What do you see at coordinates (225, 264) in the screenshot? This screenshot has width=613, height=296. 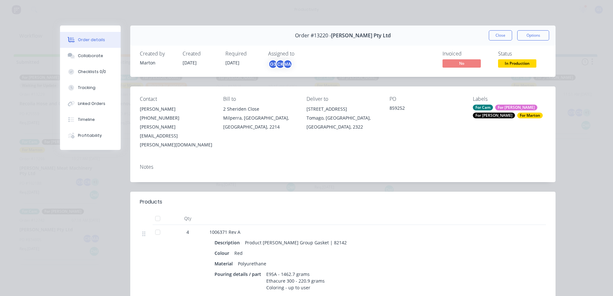 I see `div: Material` at bounding box center [225, 264].